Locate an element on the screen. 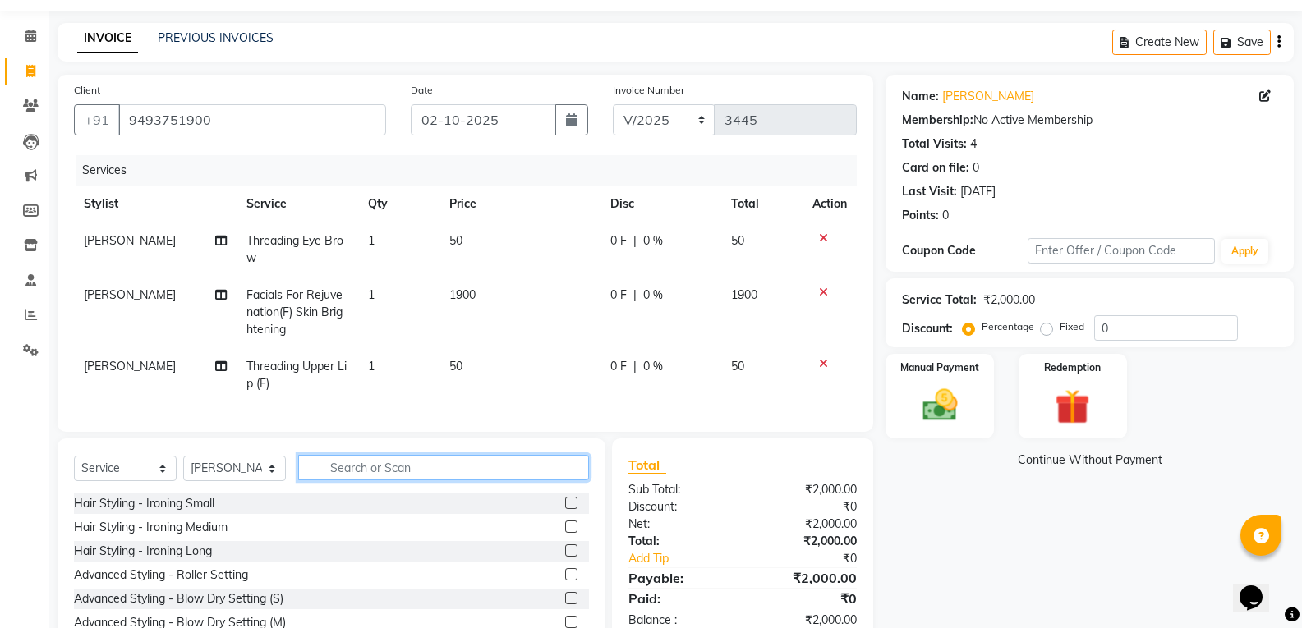 The height and width of the screenshot is (628, 1302). div: Net: is located at coordinates (679, 524).